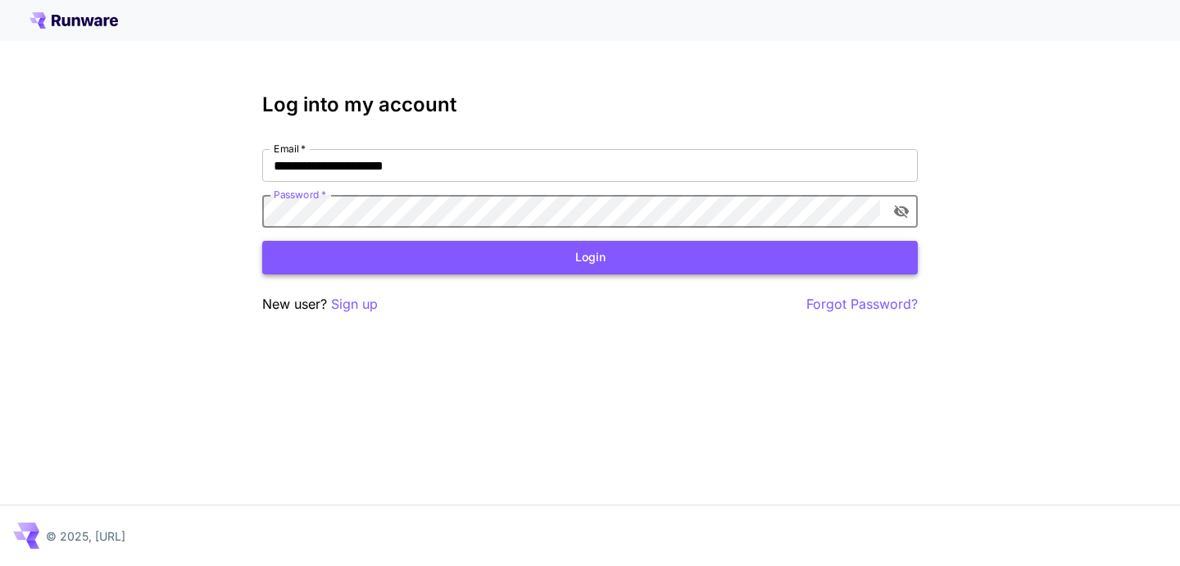  I want to click on p: New user?, so click(320, 304).